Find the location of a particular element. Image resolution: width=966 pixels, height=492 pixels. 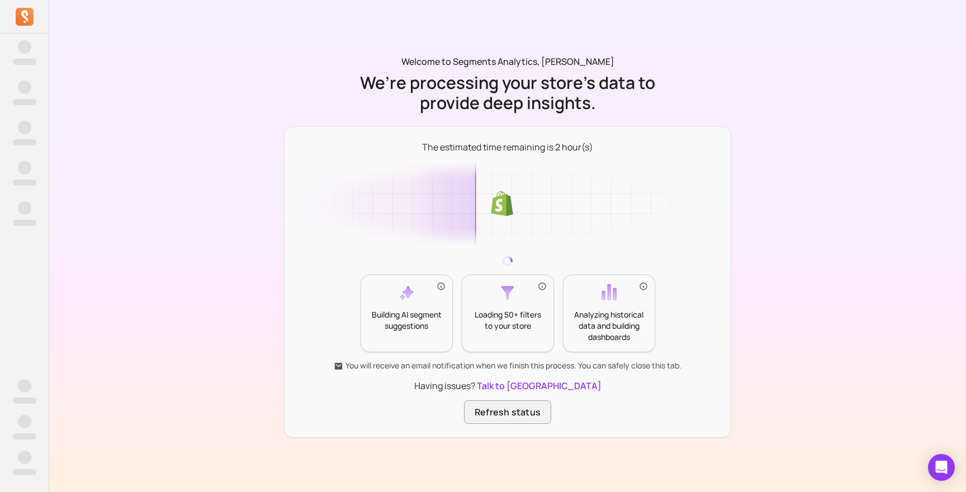

p: Loading 50+ filters to your store is located at coordinates (507, 320).